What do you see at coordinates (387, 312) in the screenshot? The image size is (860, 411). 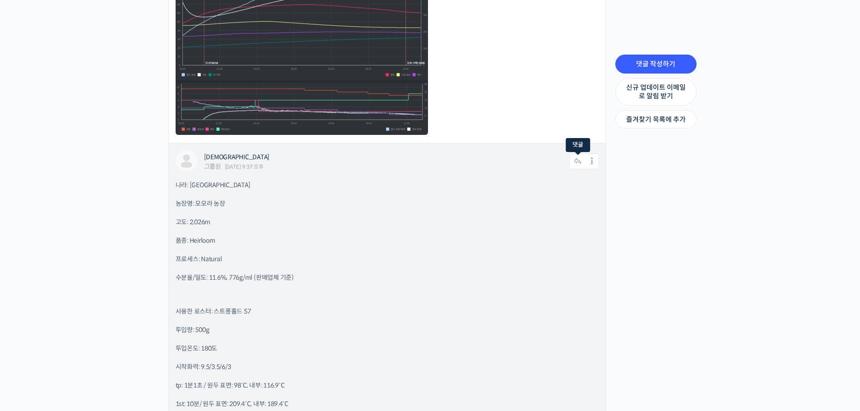 I see `p: 사용한 로스터: 스트롱홀드 S7` at bounding box center [387, 312].